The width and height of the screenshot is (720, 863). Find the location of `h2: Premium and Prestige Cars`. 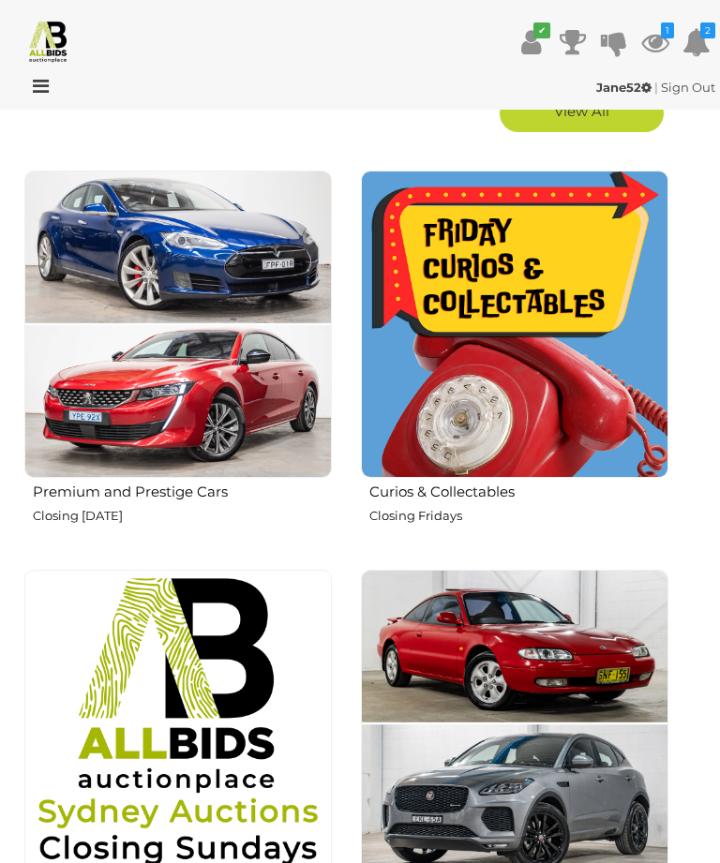

h2: Premium and Prestige Cars is located at coordinates (182, 490).